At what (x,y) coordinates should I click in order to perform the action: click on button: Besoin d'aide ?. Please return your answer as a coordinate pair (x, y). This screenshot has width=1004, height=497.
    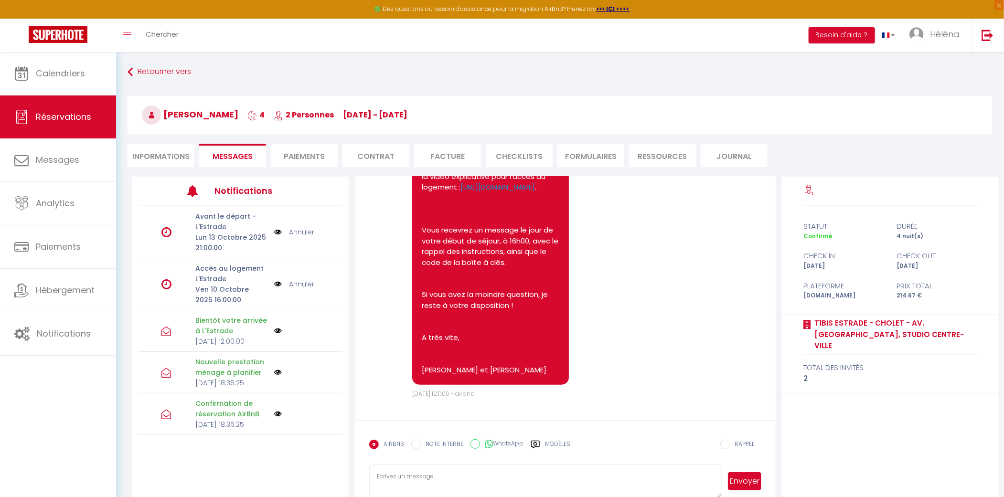
    Looking at the image, I should click on (842, 35).